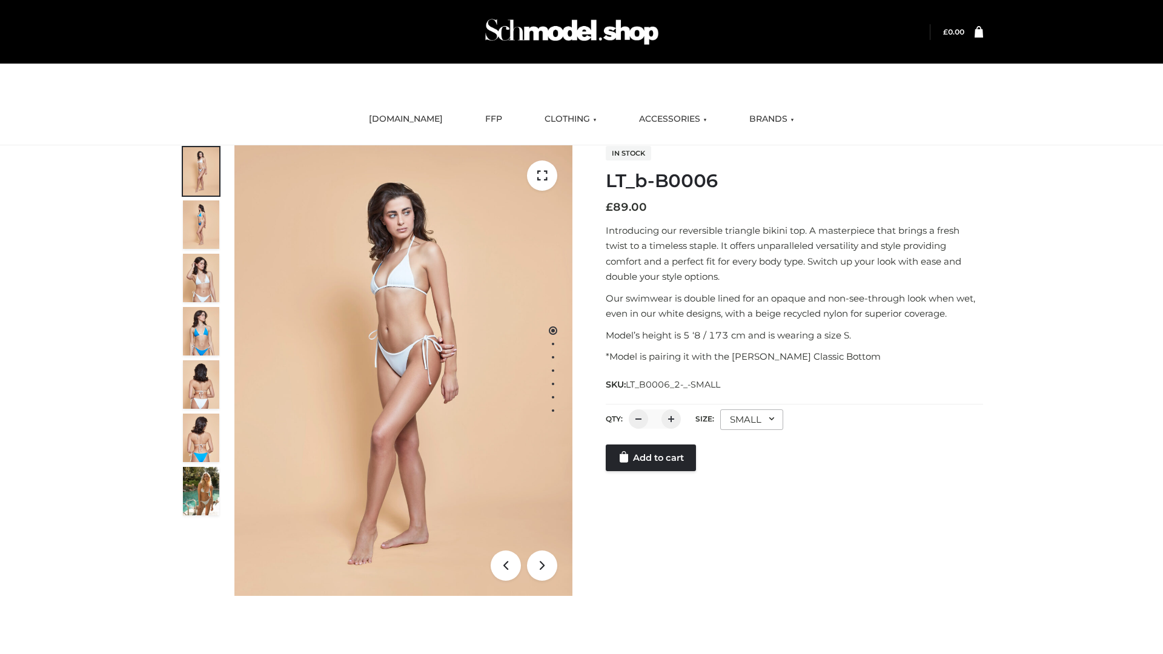 The height and width of the screenshot is (654, 1163). What do you see at coordinates (752, 420) in the screenshot?
I see `div: SMALL` at bounding box center [752, 420].